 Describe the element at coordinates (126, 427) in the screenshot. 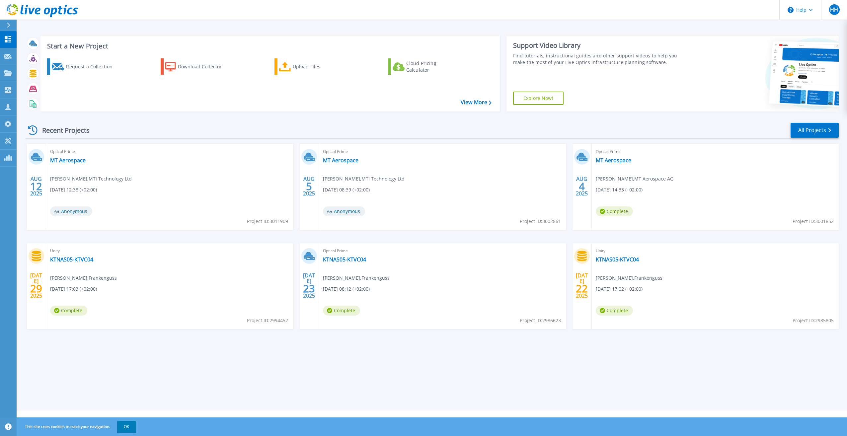

I see `button: OK` at that location.